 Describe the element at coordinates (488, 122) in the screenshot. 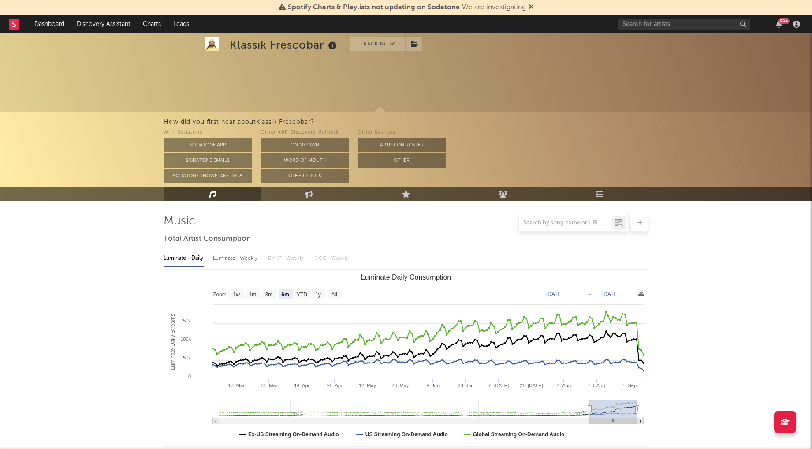

I see `div: How did you first hear about Klassik Frescobar ?` at that location.